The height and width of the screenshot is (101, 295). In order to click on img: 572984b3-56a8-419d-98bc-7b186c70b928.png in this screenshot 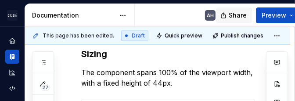, I will do `click(12, 15)`.